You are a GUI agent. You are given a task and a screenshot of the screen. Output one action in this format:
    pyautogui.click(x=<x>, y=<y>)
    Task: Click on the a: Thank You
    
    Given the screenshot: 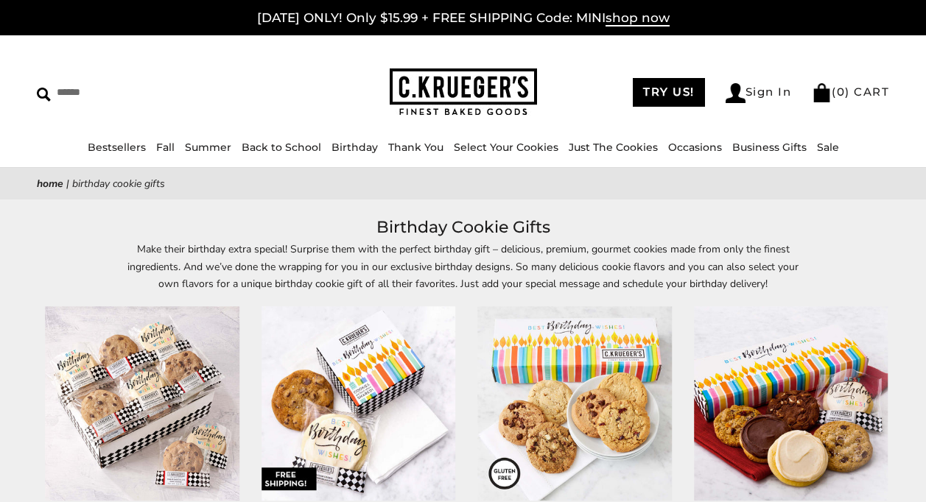 What is the action you would take?
    pyautogui.click(x=415, y=147)
    